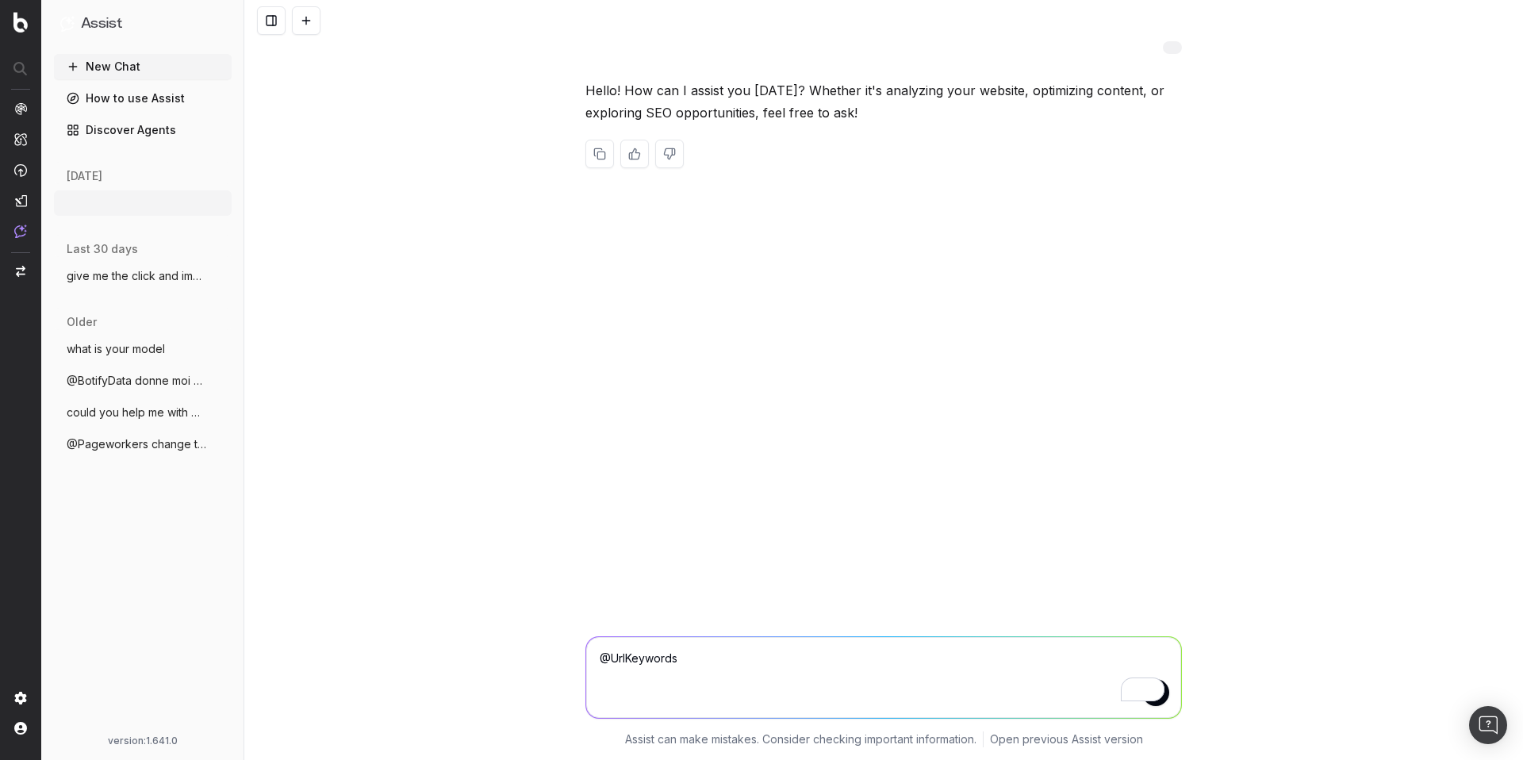 Image resolution: width=1523 pixels, height=760 pixels. What do you see at coordinates (569, 94) in the screenshot?
I see `img: Botify assist logo` at bounding box center [569, 94].